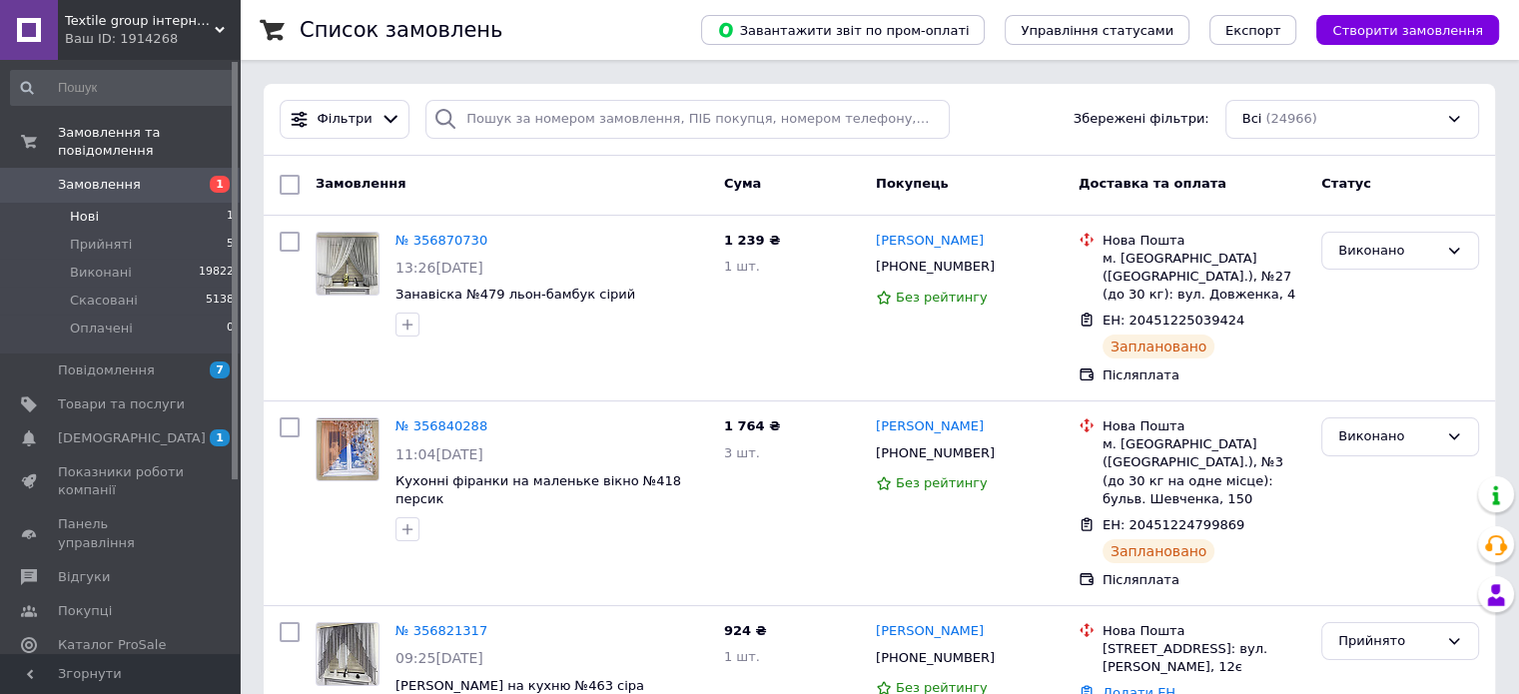 The width and height of the screenshot is (1519, 694). Describe the element at coordinates (745, 630) in the screenshot. I see `span: 924 ₴` at that location.